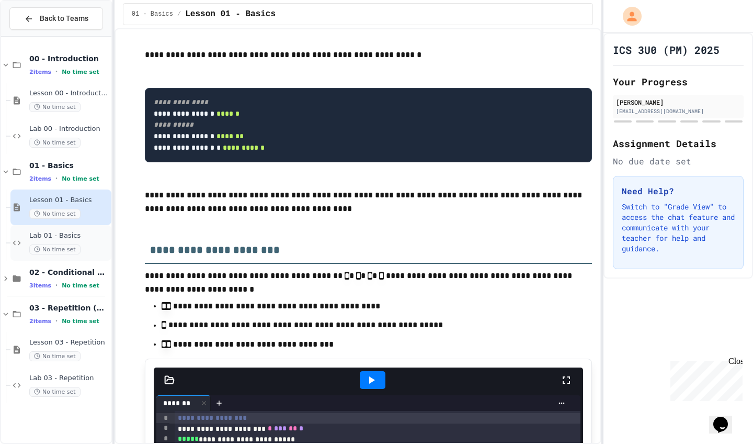 The width and height of the screenshot is (753, 444). What do you see at coordinates (69, 129) in the screenshot?
I see `span: Lab 00 - Introduction` at bounding box center [69, 129].